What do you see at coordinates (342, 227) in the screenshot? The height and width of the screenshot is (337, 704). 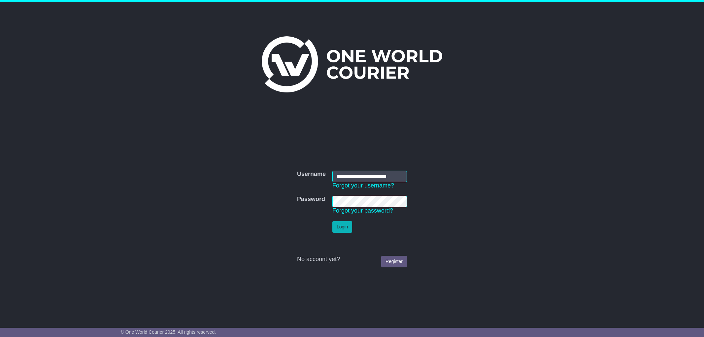 I see `button: Login` at bounding box center [342, 227].